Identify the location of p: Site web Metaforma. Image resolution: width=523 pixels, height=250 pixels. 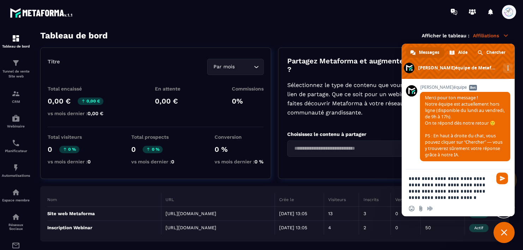
(102, 214).